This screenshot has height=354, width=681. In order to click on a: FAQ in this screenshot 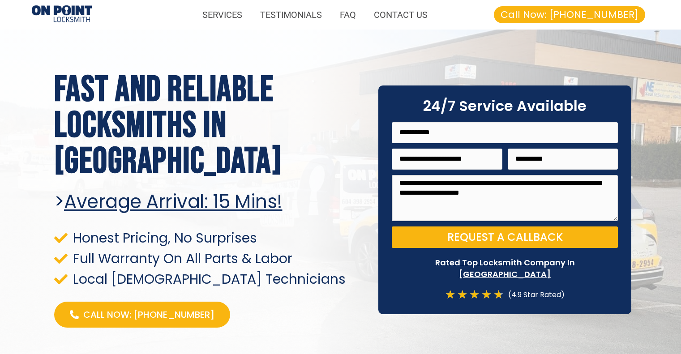, I will do `click(348, 15)`.